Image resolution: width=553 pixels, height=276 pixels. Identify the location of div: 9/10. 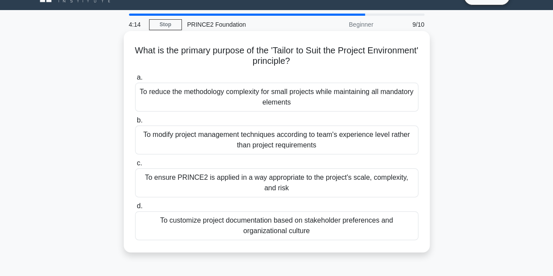
(404, 24).